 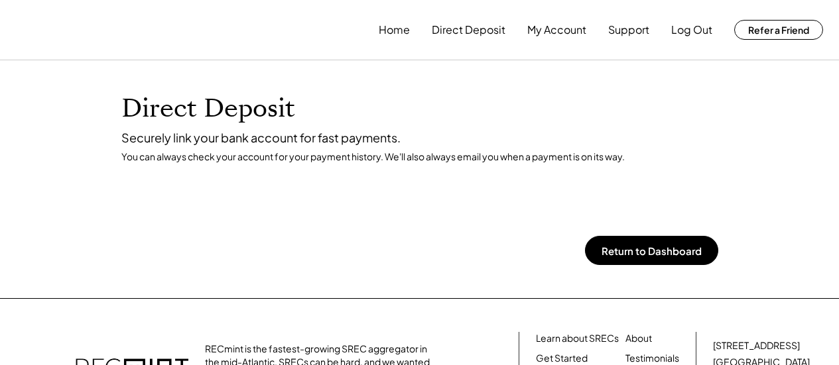 What do you see at coordinates (468, 30) in the screenshot?
I see `button: Direct Deposit` at bounding box center [468, 30].